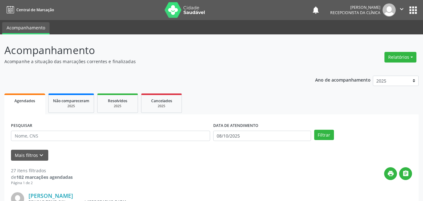 The height and width of the screenshot is (201, 423). What do you see at coordinates (42, 183) in the screenshot?
I see `div: Página 1 de 2` at bounding box center [42, 183].